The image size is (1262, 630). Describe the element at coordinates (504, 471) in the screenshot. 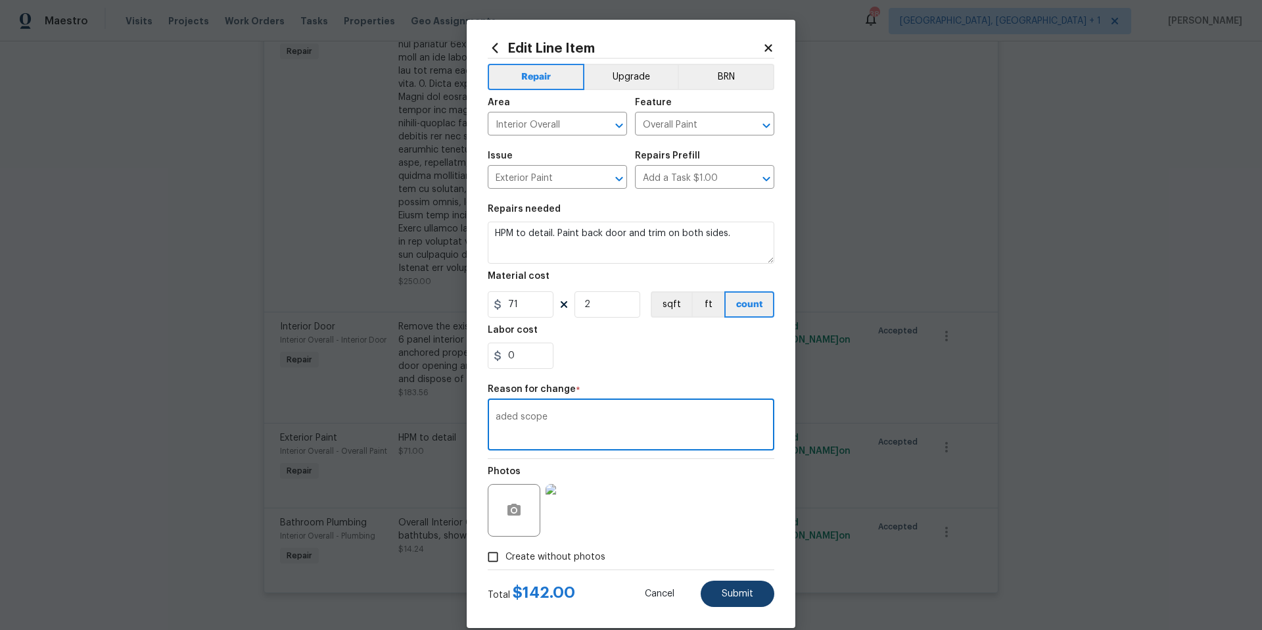

I see `h5: Photos` at that location.